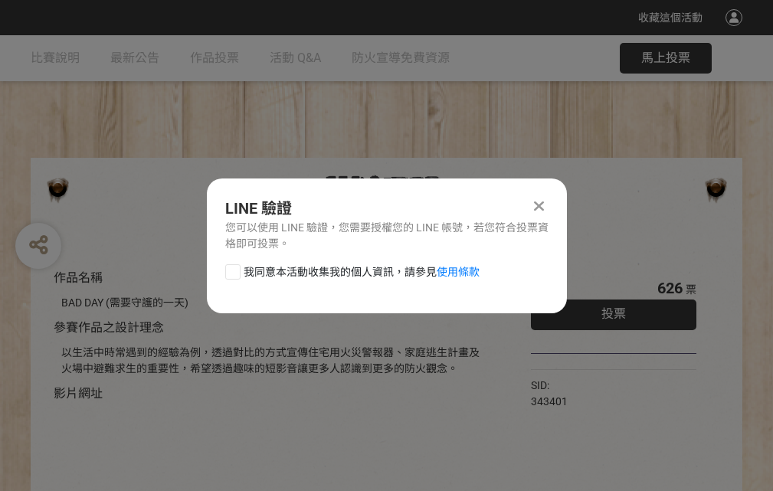 The image size is (773, 491). Describe the element at coordinates (401, 57) in the screenshot. I see `span: 防火宣導免費資源` at that location.